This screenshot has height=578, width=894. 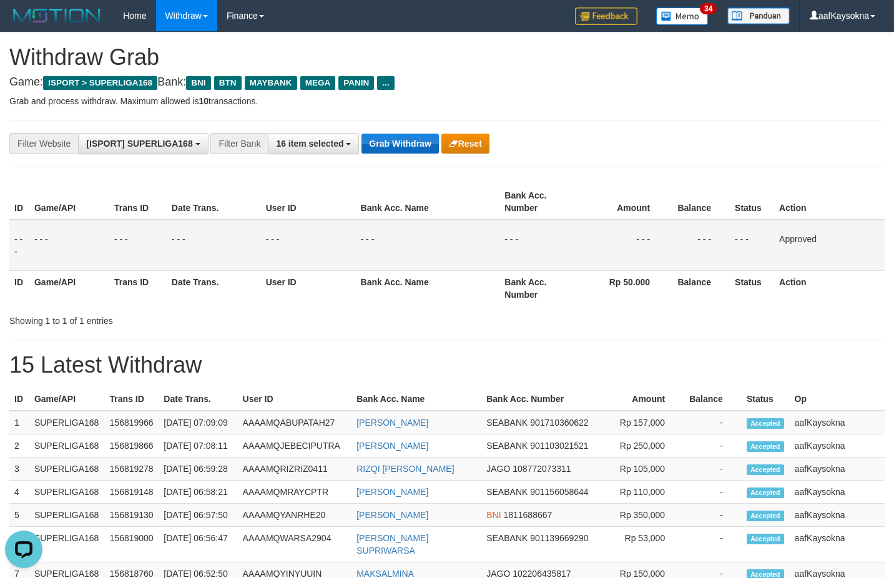 What do you see at coordinates (400, 144) in the screenshot?
I see `button: Grab Withdraw` at bounding box center [400, 144].